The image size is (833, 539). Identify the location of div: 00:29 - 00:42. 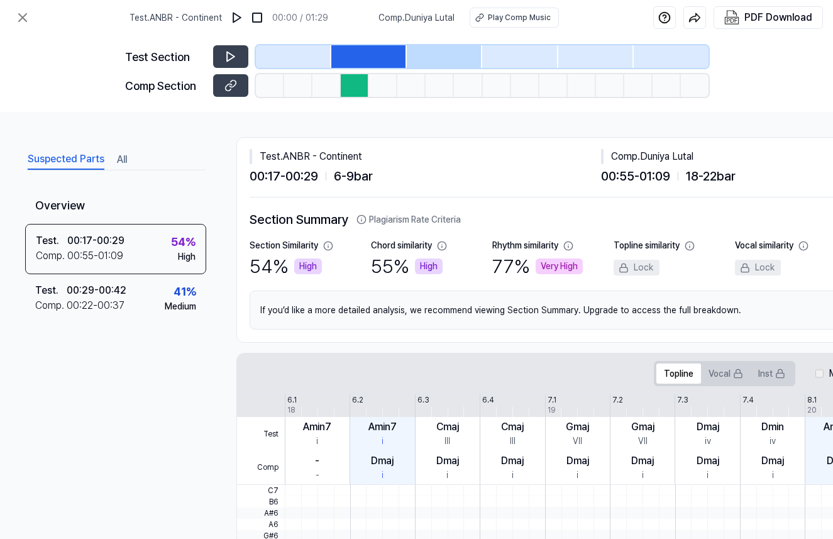
(96, 290).